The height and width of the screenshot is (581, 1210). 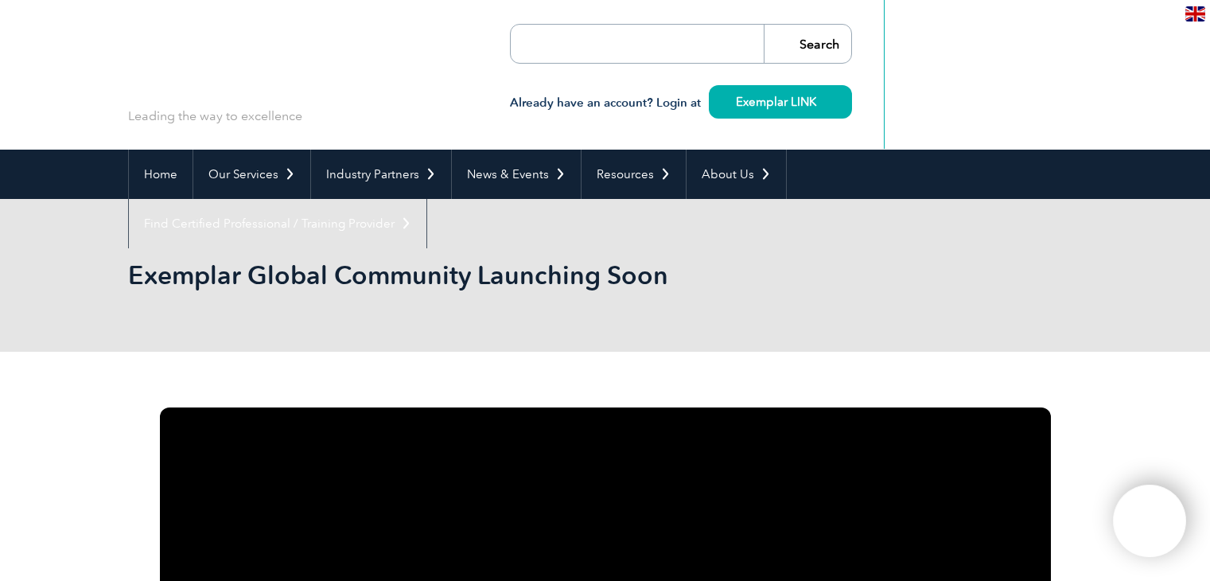 I want to click on img: svg+xml;nitro-empty-id=MTMzODoxMTY=-1;base64,PHN2ZyB2aWV3Qm94PSIwIDAgNDAwIDQwMCIgd2lkdGg9IjQwMCIg..., so click(x=1150, y=521).